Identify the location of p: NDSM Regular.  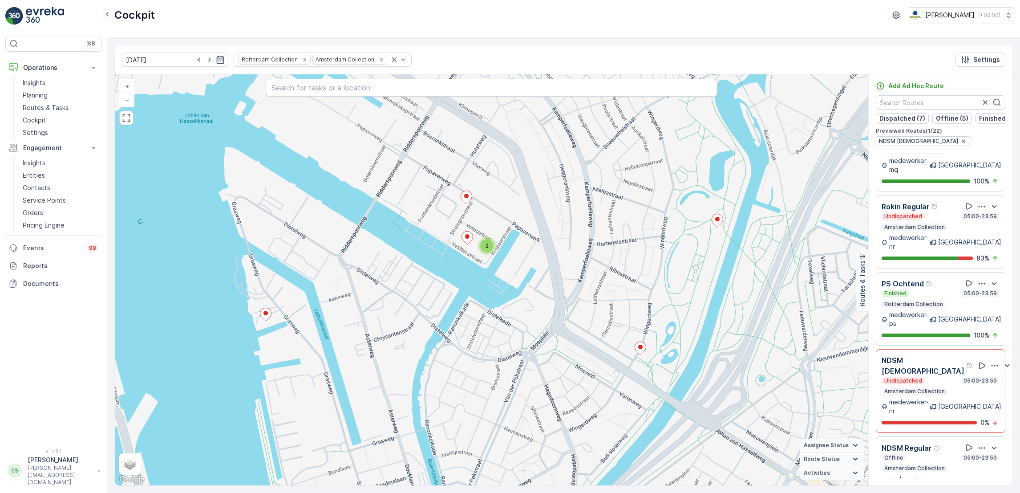
(906, 448).